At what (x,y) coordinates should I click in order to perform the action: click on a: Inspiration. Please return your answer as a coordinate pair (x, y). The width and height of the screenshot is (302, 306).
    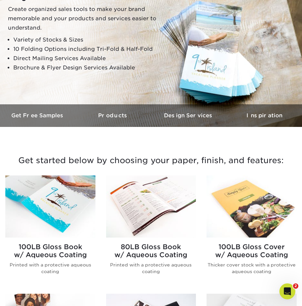
    Looking at the image, I should click on (264, 115).